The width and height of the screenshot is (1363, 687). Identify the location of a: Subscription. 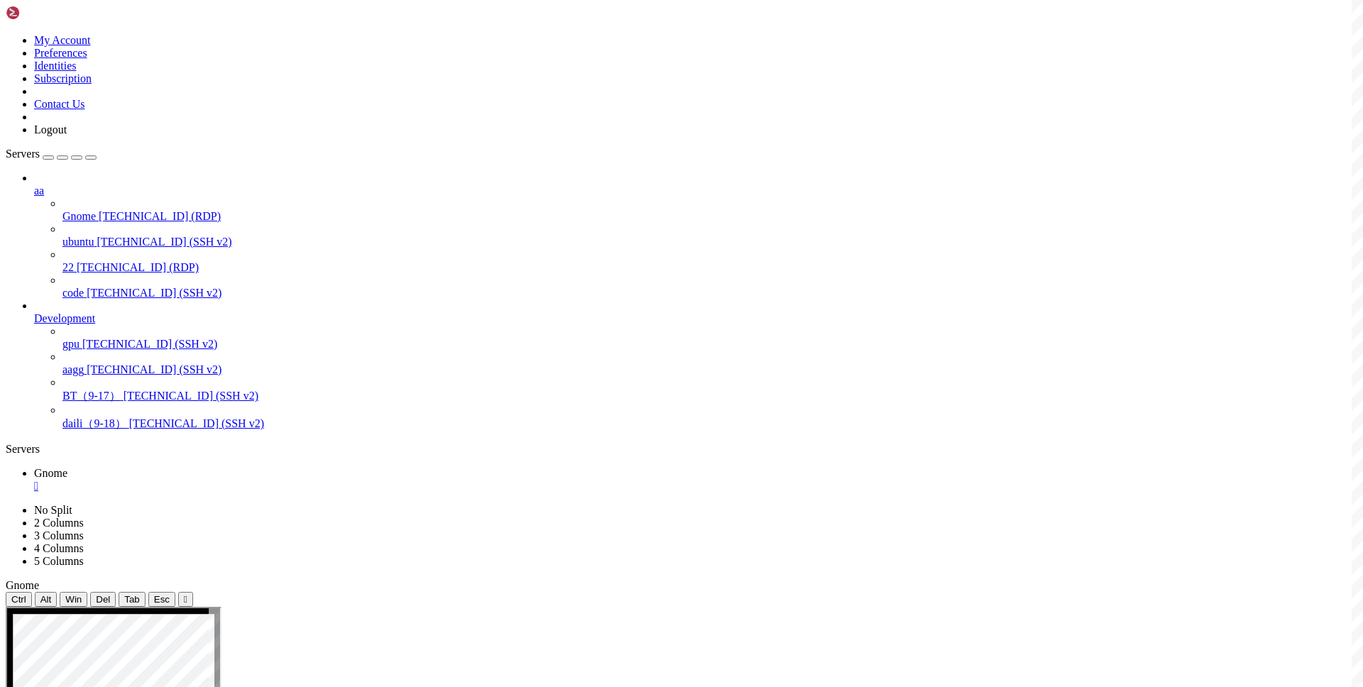
(62, 78).